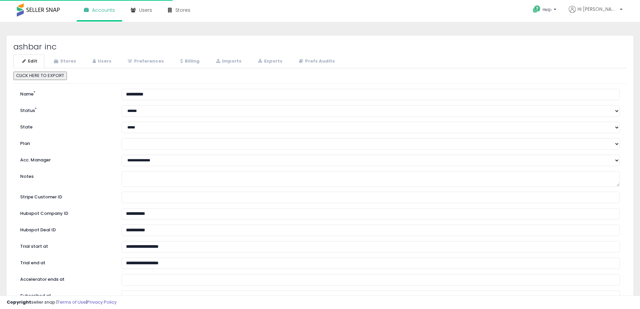 The width and height of the screenshot is (640, 309). What do you see at coordinates (66, 278) in the screenshot?
I see `label: Accelerator ends at` at bounding box center [66, 278].